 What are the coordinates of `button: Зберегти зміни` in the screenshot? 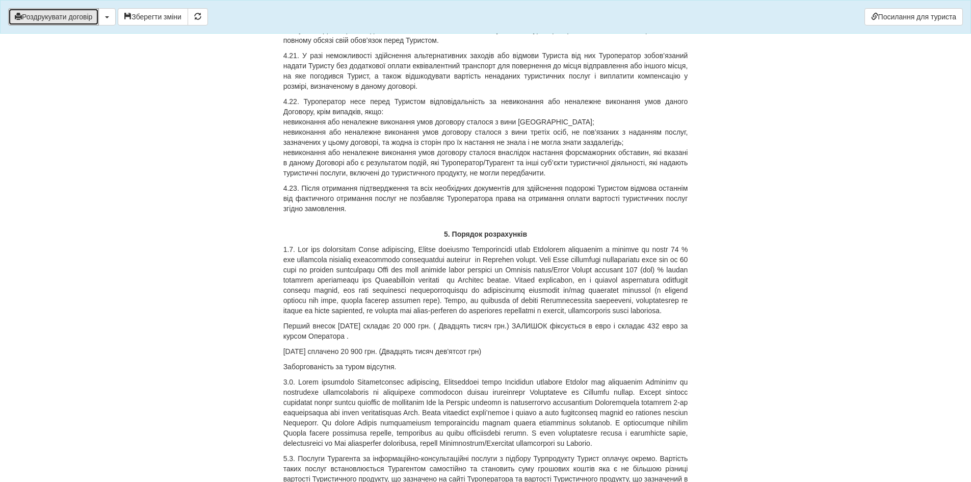 It's located at (153, 17).